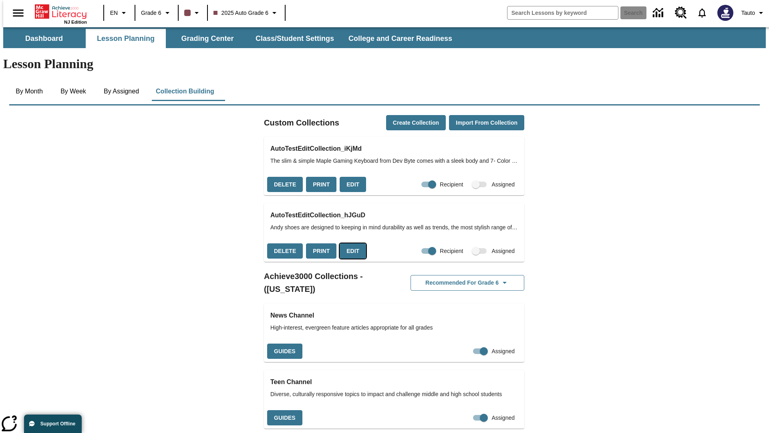 This screenshot has height=433, width=769. I want to click on span: Grade 6, so click(151, 13).